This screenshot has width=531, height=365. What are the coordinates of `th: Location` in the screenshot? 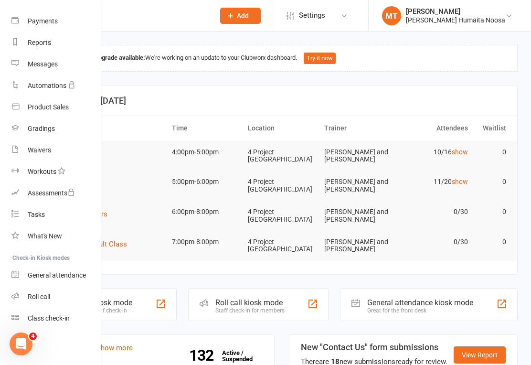 It's located at (282, 128).